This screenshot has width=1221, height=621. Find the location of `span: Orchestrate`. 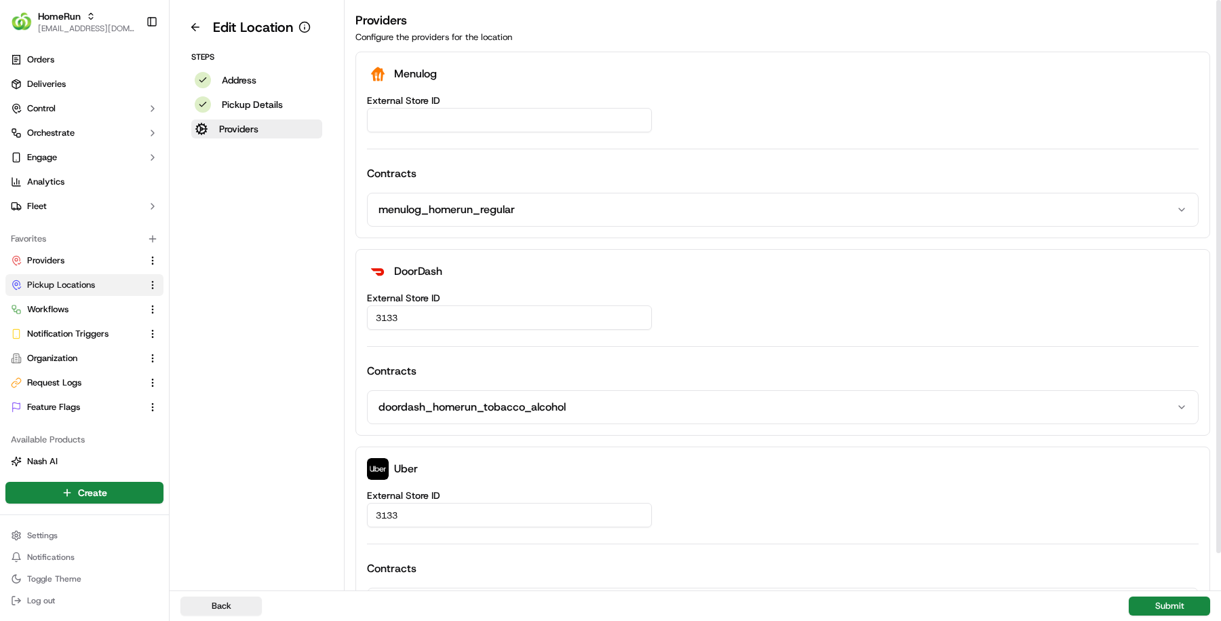

span: Orchestrate is located at coordinates (51, 133).